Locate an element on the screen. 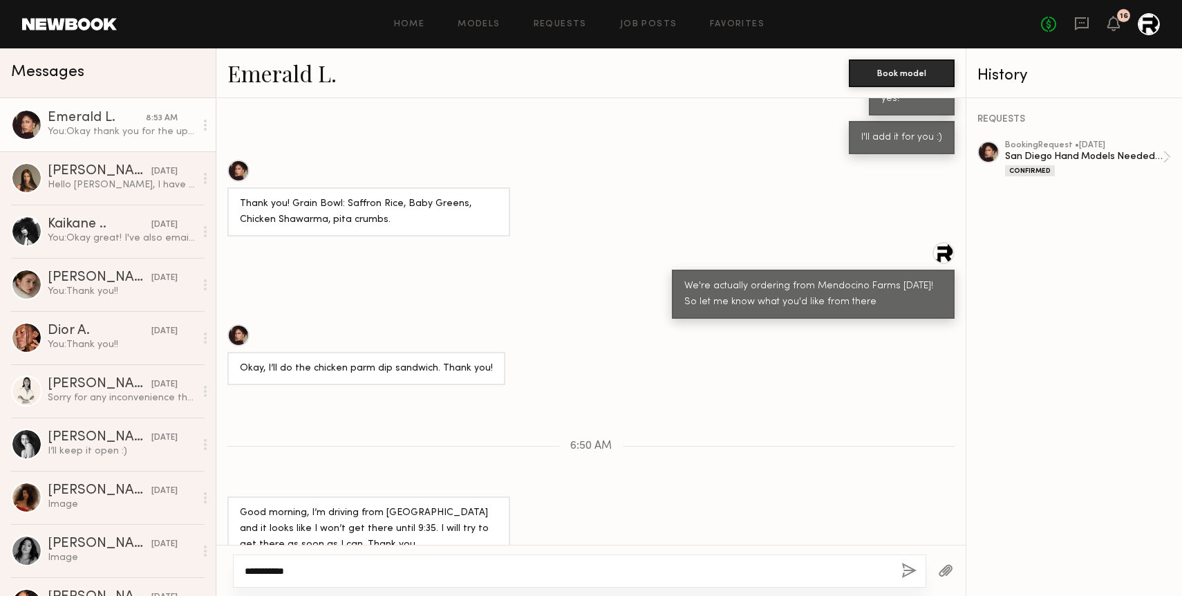 The height and width of the screenshot is (596, 1182). div: 8:53 AM is located at coordinates (162, 118).